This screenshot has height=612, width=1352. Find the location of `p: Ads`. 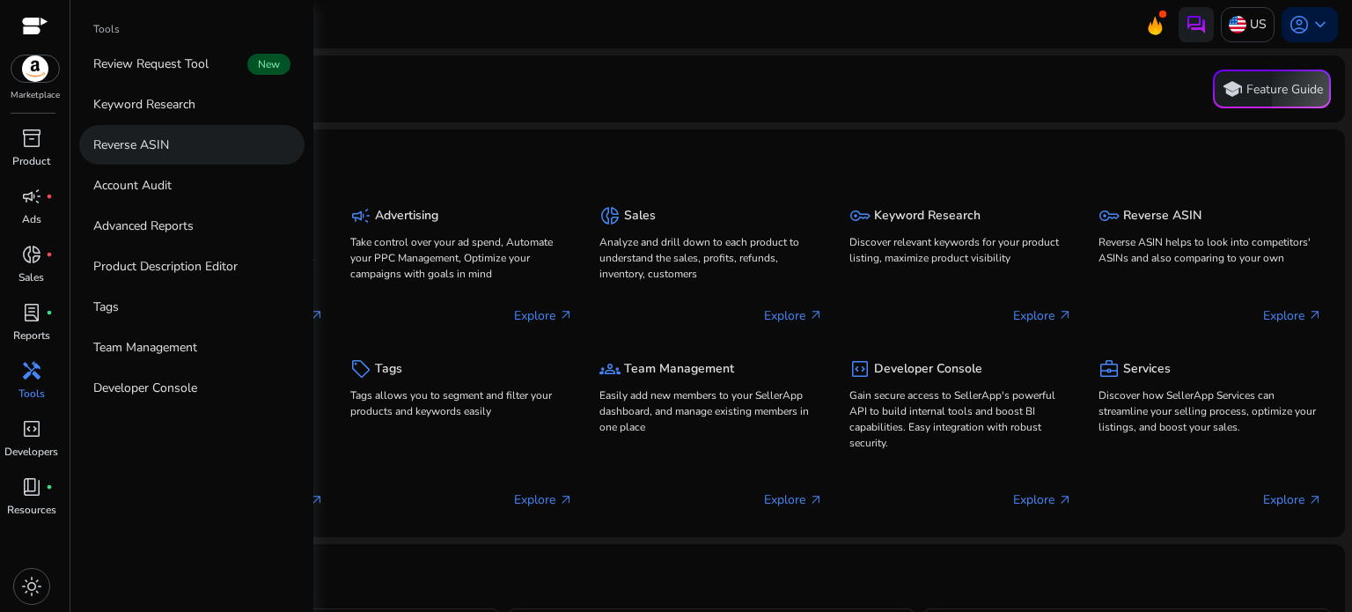

p: Ads is located at coordinates (32, 219).